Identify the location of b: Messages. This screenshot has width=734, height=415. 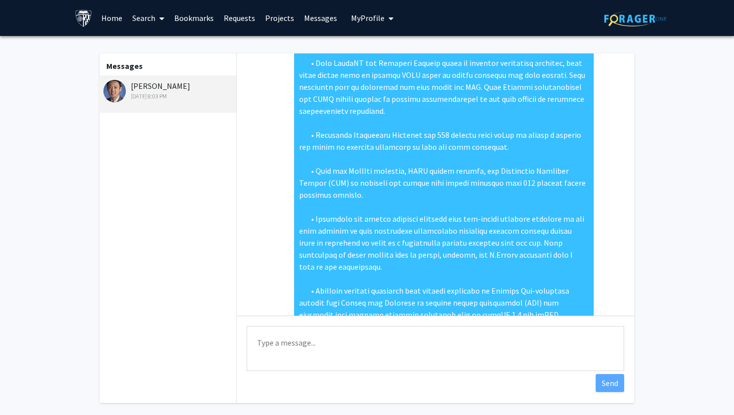
(124, 66).